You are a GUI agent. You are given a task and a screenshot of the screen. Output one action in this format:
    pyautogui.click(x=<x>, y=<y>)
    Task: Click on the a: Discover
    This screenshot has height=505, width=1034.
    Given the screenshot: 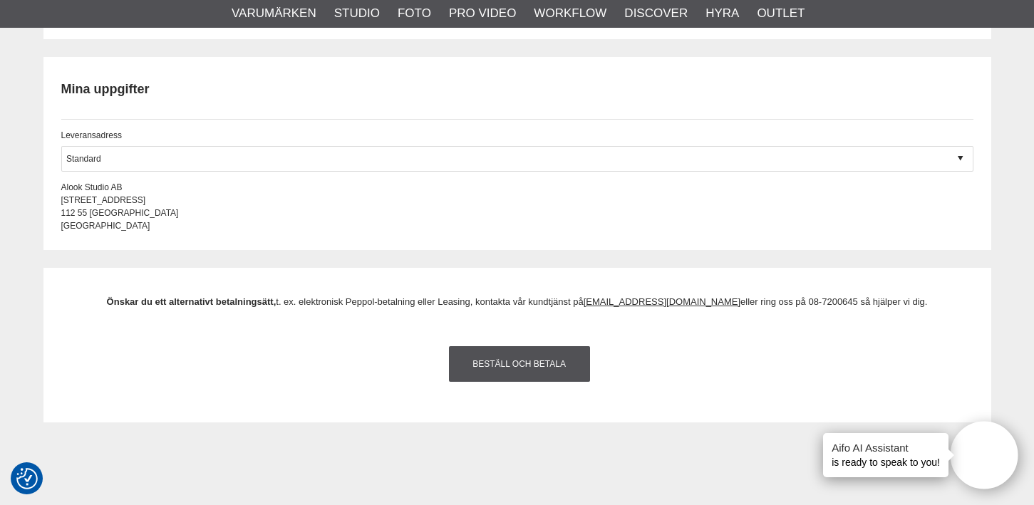 What is the action you would take?
    pyautogui.click(x=656, y=14)
    